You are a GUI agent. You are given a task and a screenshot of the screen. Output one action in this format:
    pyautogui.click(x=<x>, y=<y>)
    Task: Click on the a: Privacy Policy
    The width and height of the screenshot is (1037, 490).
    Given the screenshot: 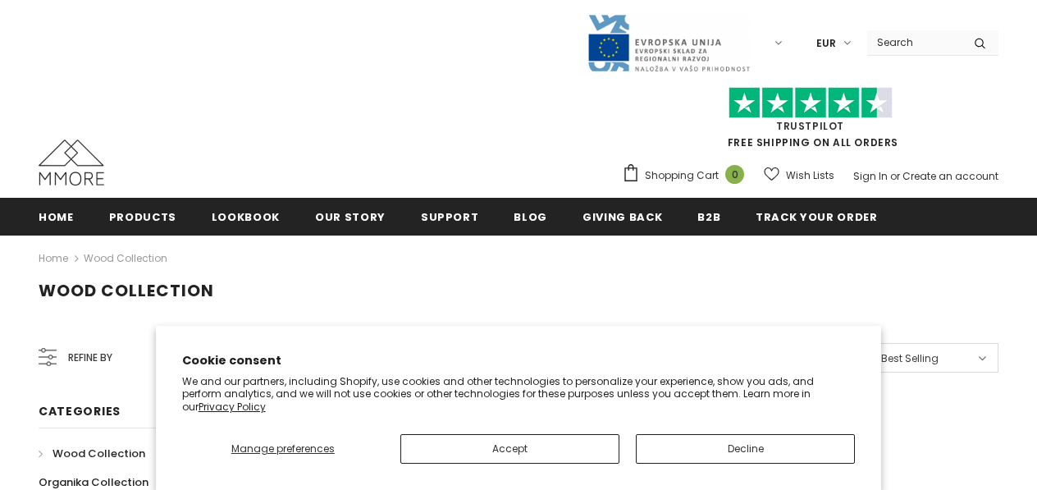 What is the action you would take?
    pyautogui.click(x=232, y=406)
    